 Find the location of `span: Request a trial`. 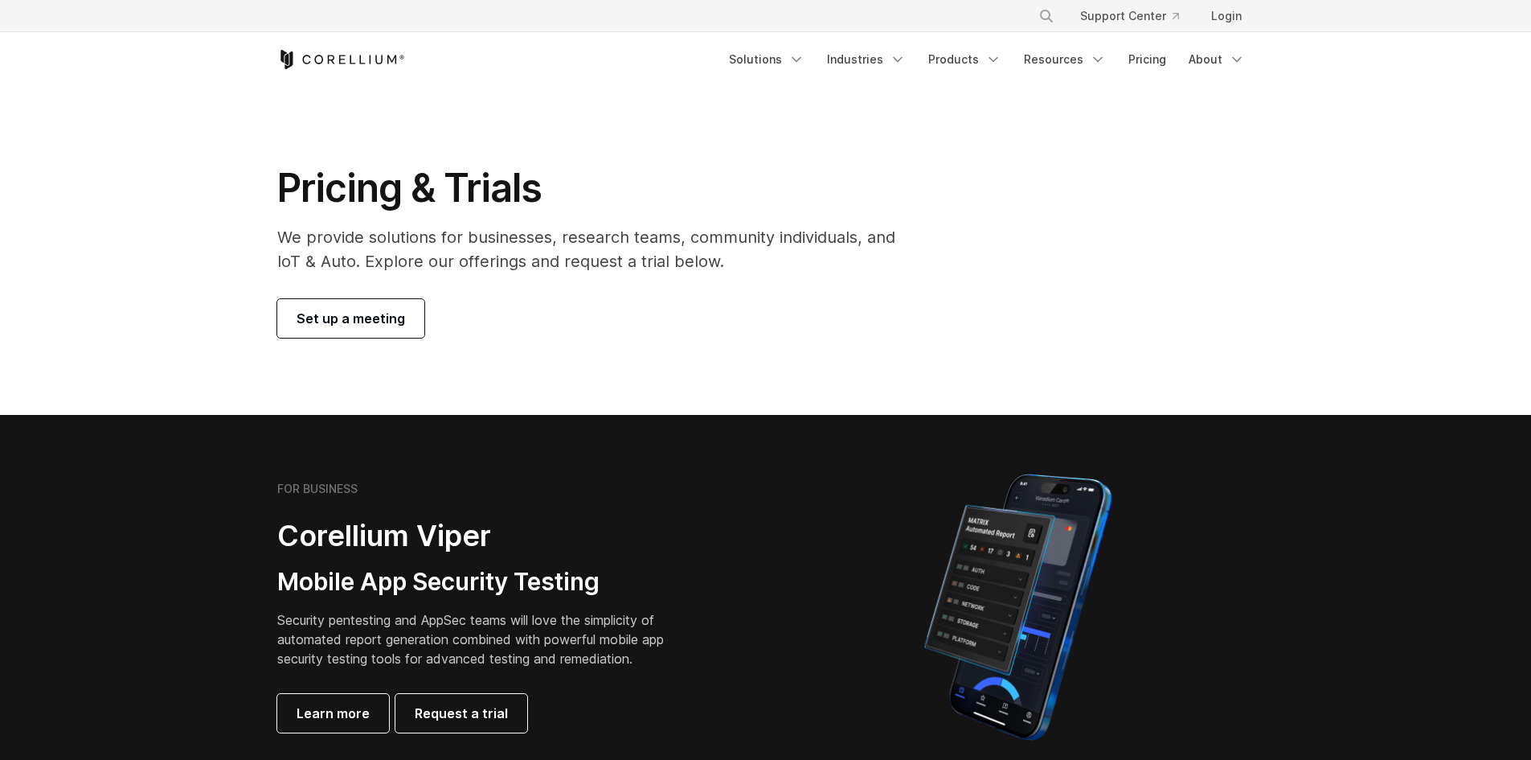

span: Request a trial is located at coordinates (461, 713).